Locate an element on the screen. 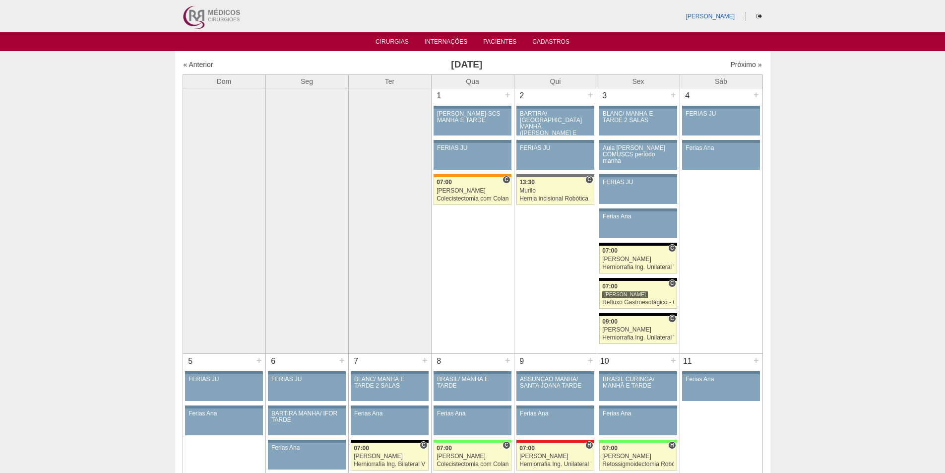  div: 2 is located at coordinates (522, 96).